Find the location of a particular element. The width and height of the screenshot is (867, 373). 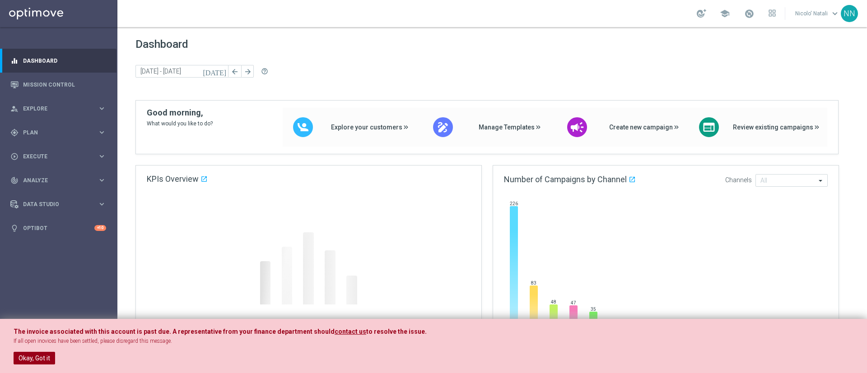

div: Data Studio is located at coordinates (54, 205).